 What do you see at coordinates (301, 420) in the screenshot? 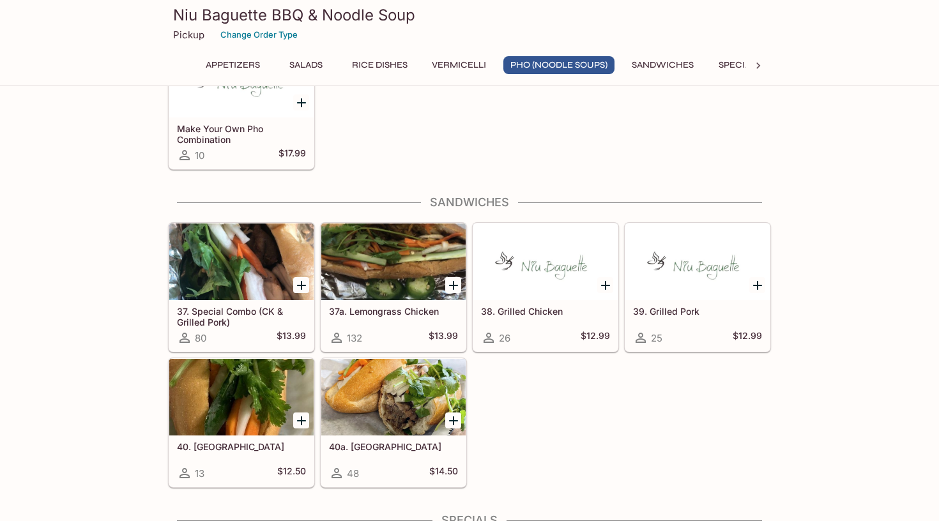
I see `button: Add 40. Tofu` at bounding box center [301, 420].